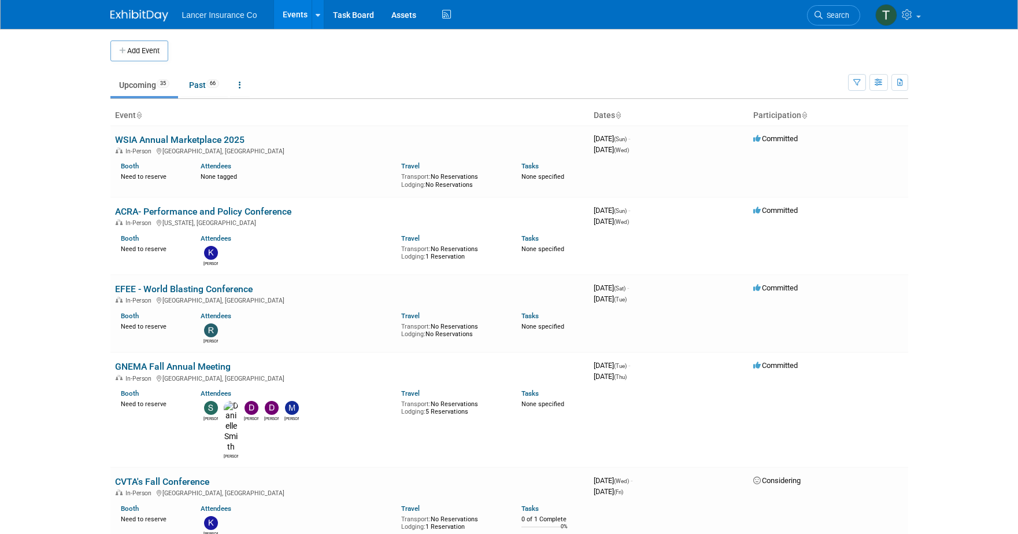 This screenshot has width=1018, height=534. What do you see at coordinates (251, 418) in the screenshot?
I see `div: Dennis Kelly` at bounding box center [251, 418].